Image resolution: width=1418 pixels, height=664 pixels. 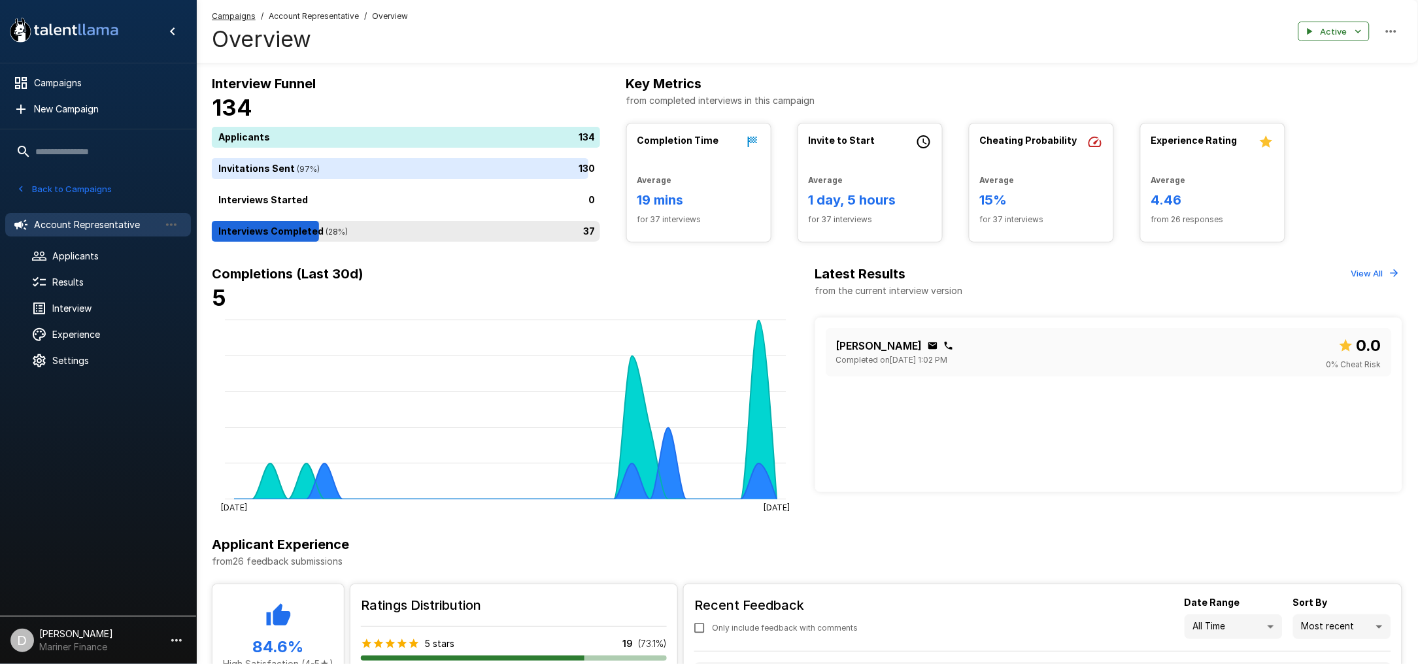 I want to click on b: 134, so click(x=232, y=107).